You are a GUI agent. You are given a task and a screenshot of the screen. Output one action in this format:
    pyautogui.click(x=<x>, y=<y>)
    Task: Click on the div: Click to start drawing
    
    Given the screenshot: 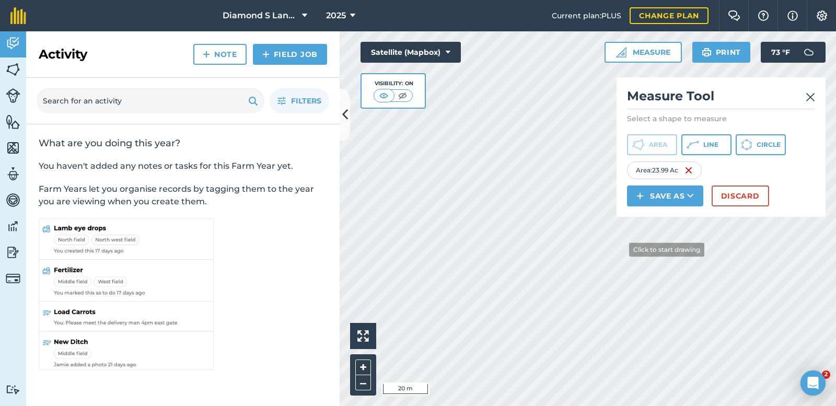 What is the action you would take?
    pyautogui.click(x=666, y=249)
    